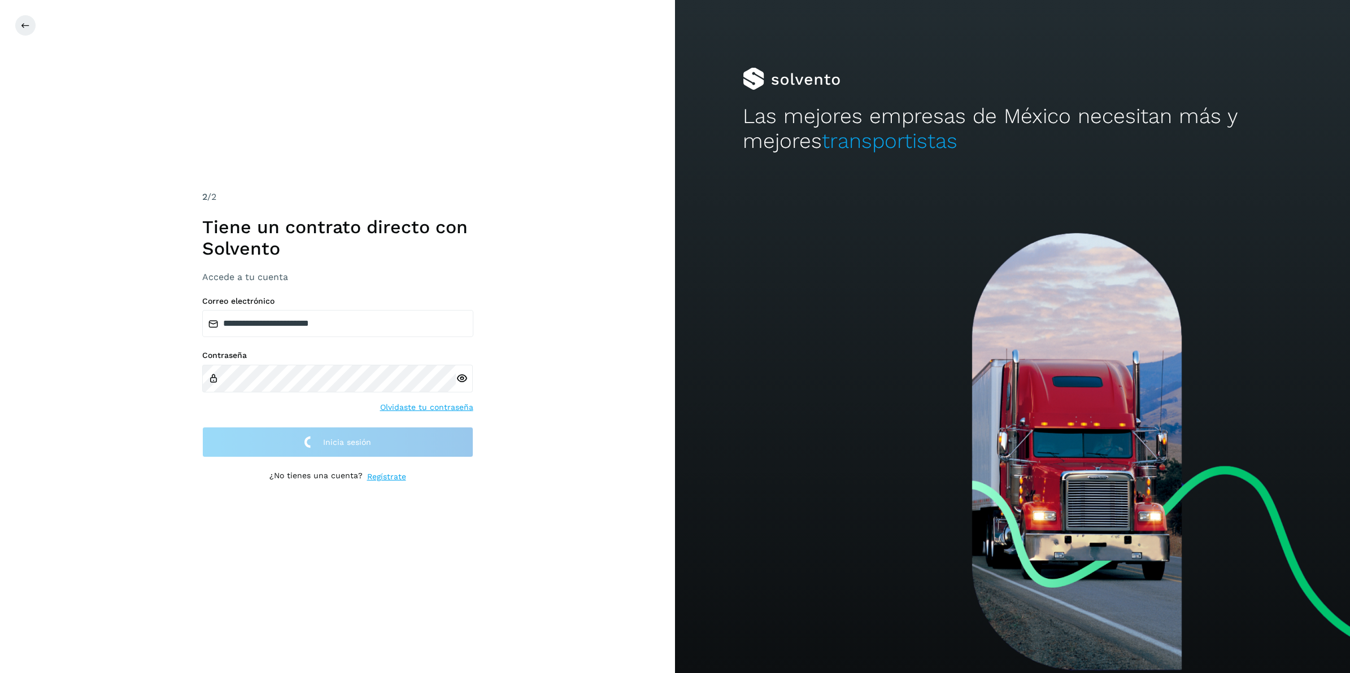 The width and height of the screenshot is (1350, 673). What do you see at coordinates (347, 442) in the screenshot?
I see `span: Inicia sesión` at bounding box center [347, 442].